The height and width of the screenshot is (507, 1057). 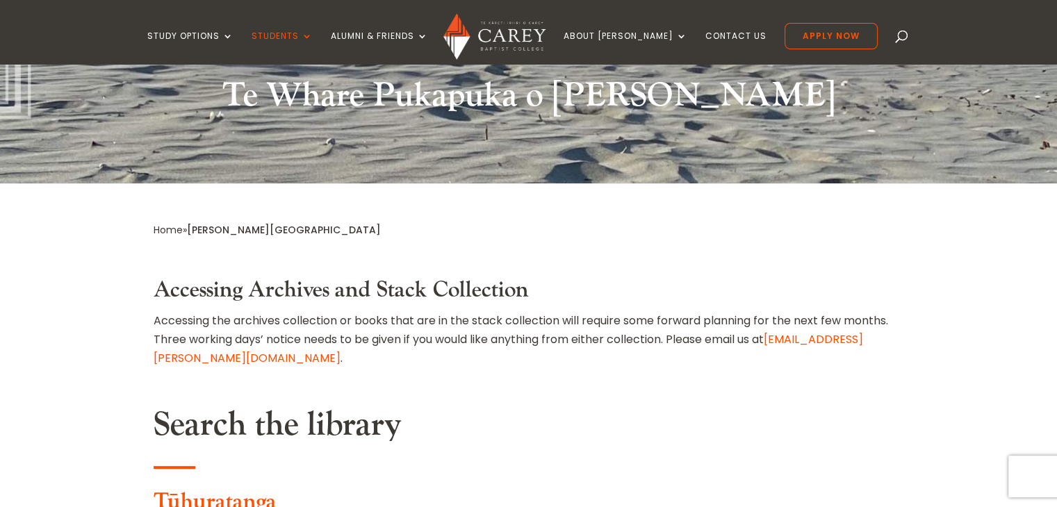 I want to click on h2: Search the library, so click(x=529, y=429).